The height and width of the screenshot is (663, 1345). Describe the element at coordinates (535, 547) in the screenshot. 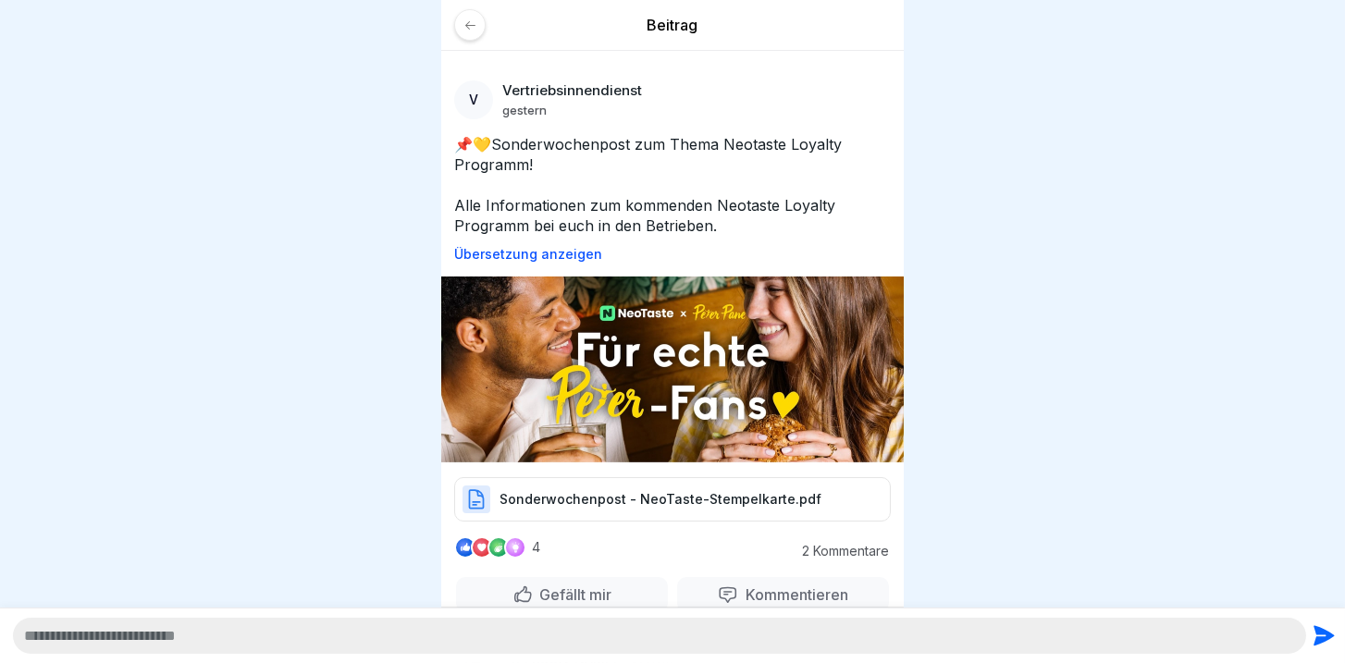

I see `p: 4` at that location.